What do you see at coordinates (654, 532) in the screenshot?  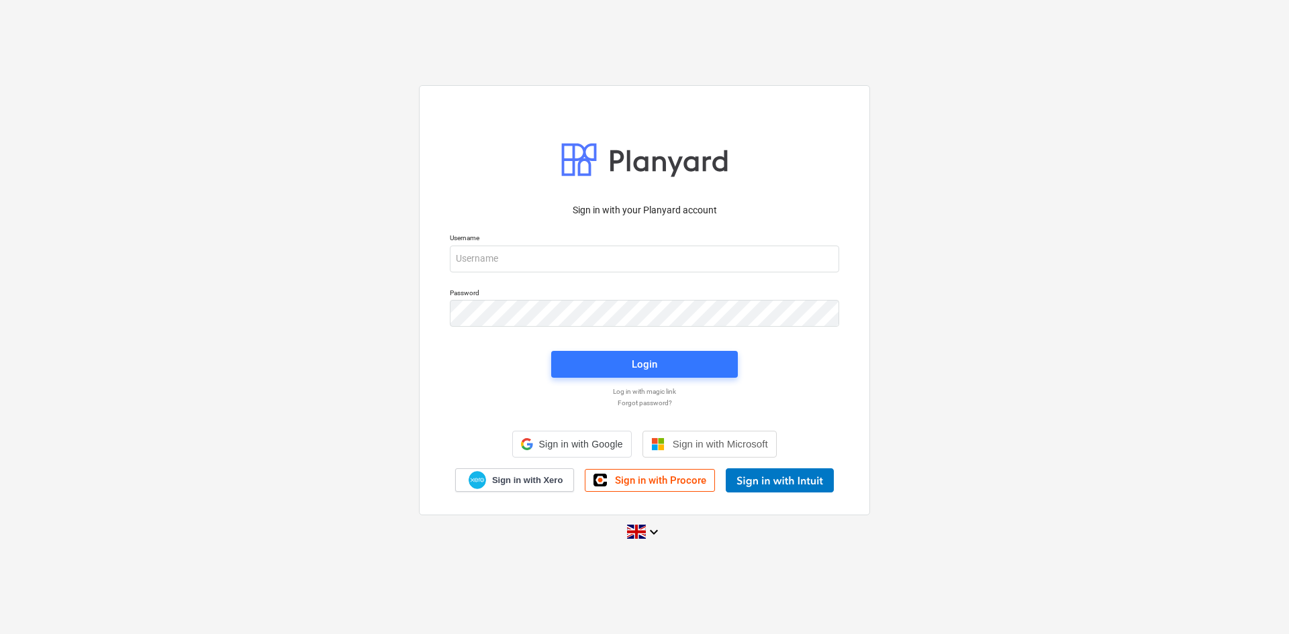 I see `i: keyboard_arrow_down` at bounding box center [654, 532].